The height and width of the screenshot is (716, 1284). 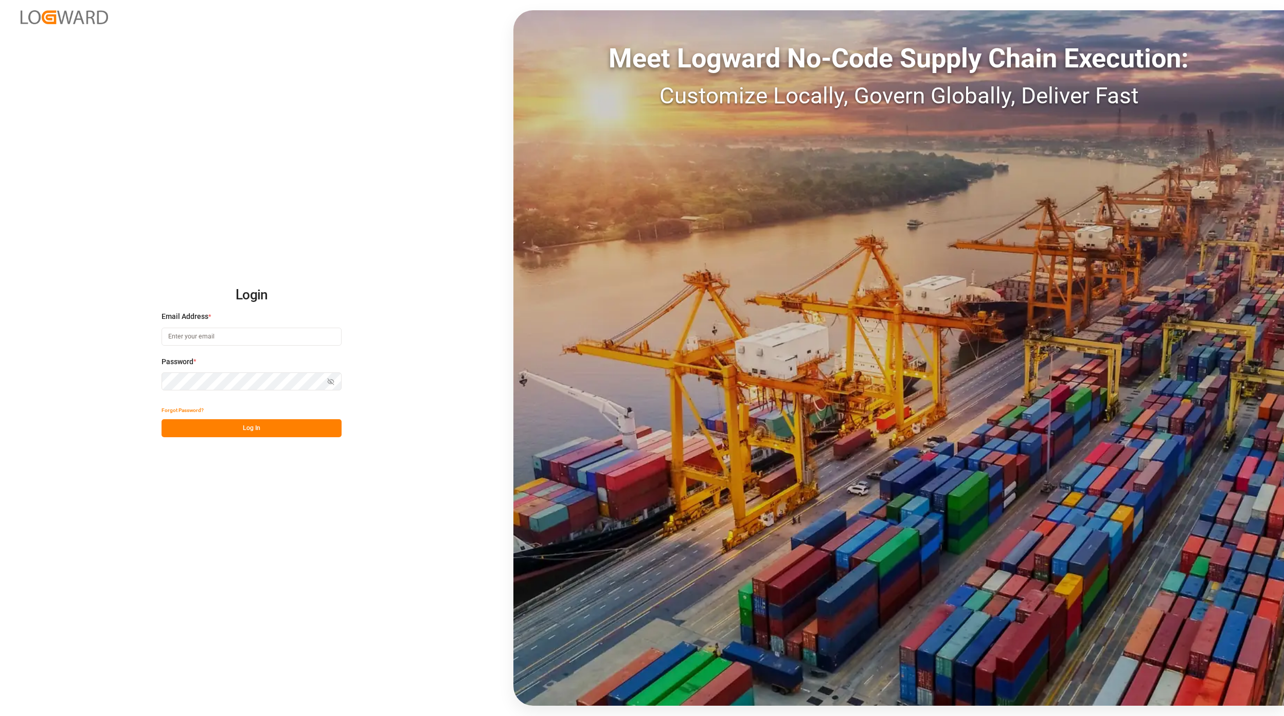 What do you see at coordinates (185, 316) in the screenshot?
I see `span: Email Address` at bounding box center [185, 316].